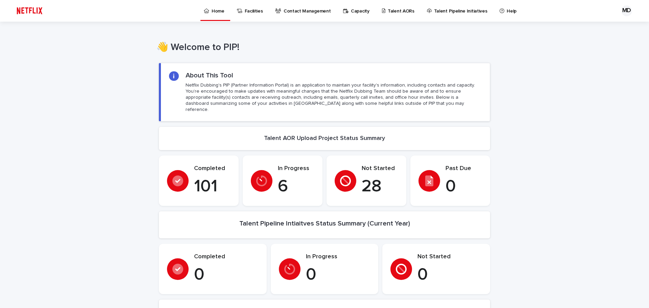 The width and height of the screenshot is (649, 308). What do you see at coordinates (324, 223) in the screenshot?
I see `h2: Talent Pipeline Intiaitves Status Summary (Current Year)` at bounding box center [324, 223].